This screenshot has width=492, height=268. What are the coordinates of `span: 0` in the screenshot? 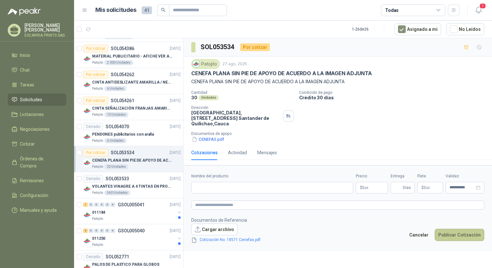 It's located at (426, 188).